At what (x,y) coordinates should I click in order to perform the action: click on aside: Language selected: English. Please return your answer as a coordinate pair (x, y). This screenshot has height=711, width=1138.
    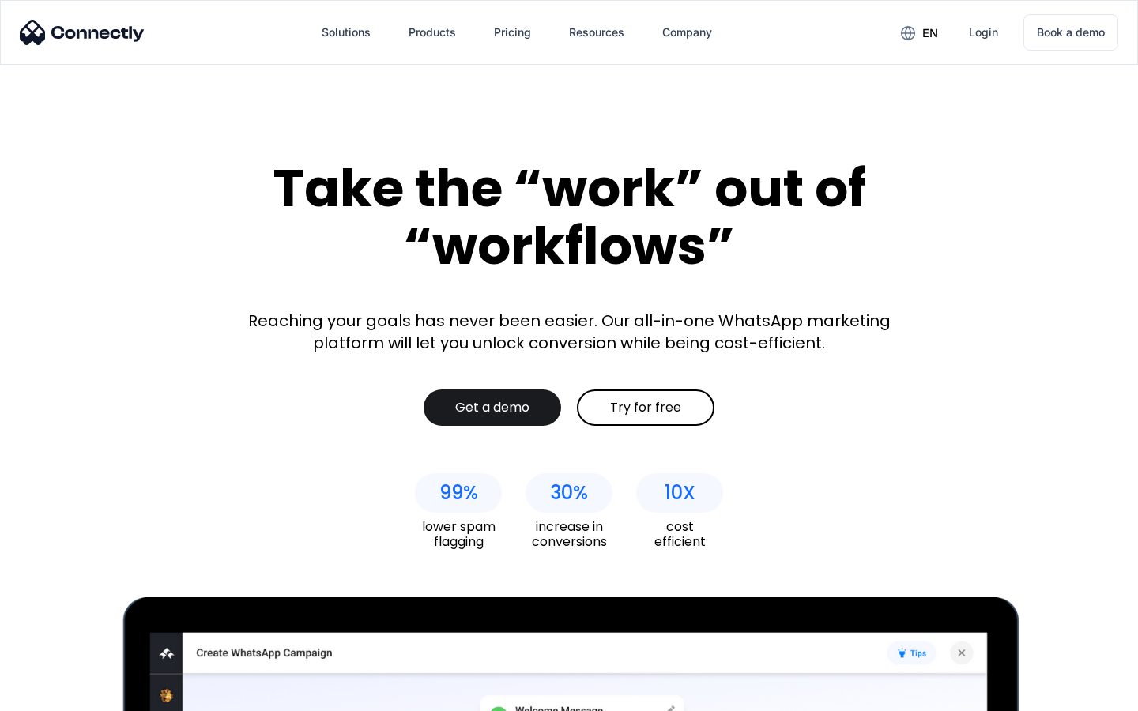
    Looking at the image, I should click on (55, 695).